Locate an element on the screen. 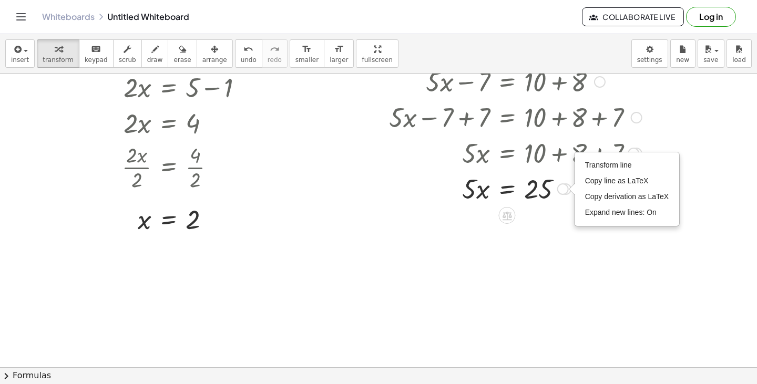  button: new is located at coordinates (683, 54).